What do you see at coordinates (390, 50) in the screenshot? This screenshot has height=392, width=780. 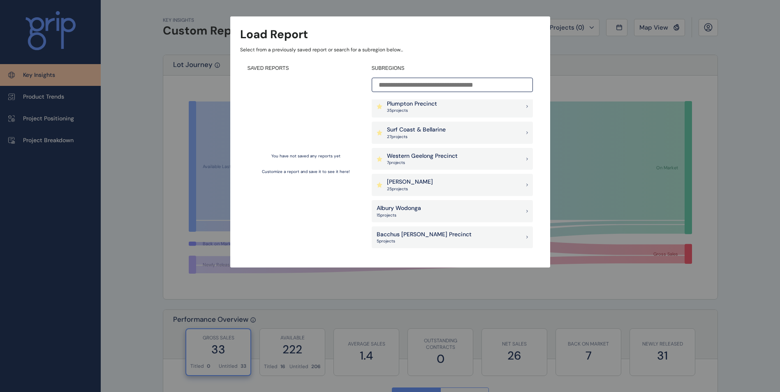 I see `p: Select from a previously saved report or search for a subregion below...` at bounding box center [390, 50].